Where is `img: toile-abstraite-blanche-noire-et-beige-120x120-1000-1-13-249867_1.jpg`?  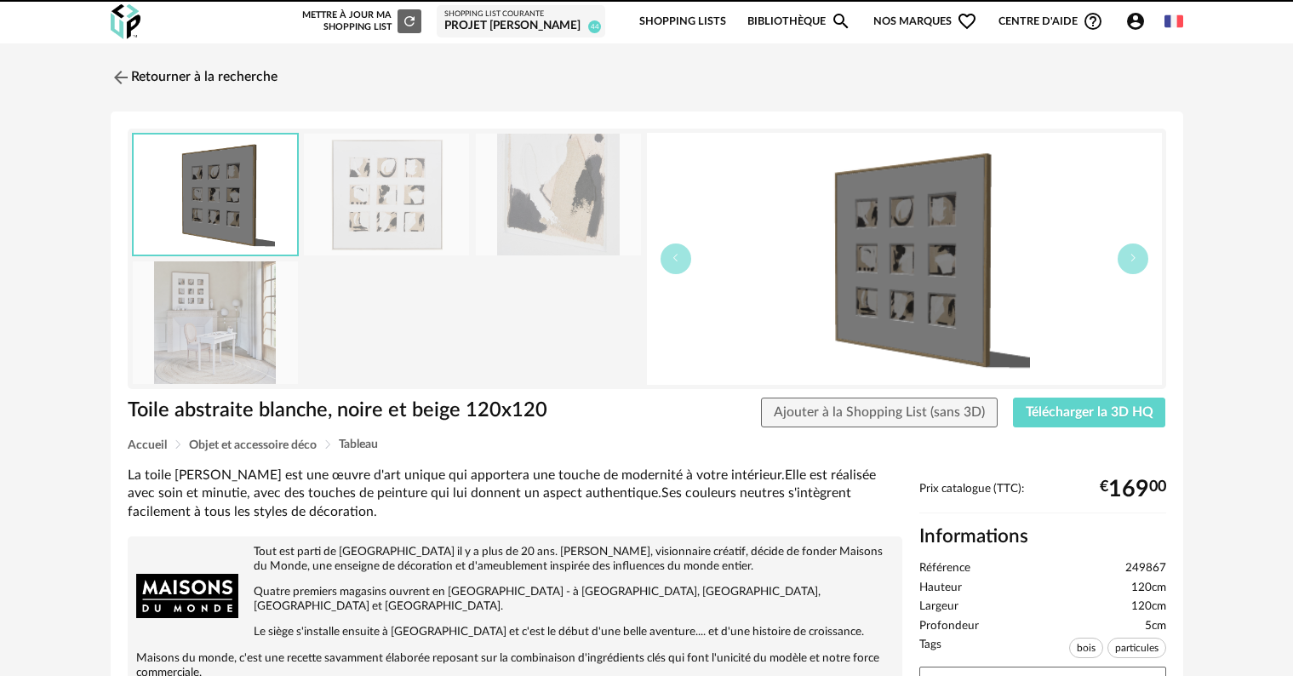 img: toile-abstraite-blanche-noire-et-beige-120x120-1000-1-13-249867_1.jpg is located at coordinates (387, 194).